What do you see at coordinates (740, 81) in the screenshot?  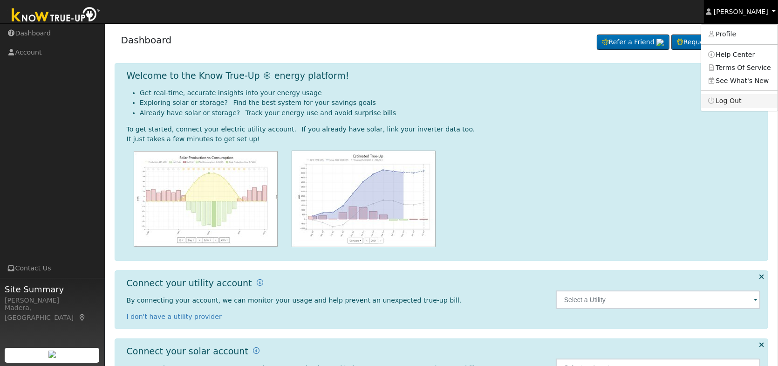 I see `a: See What's New` at bounding box center [740, 81].